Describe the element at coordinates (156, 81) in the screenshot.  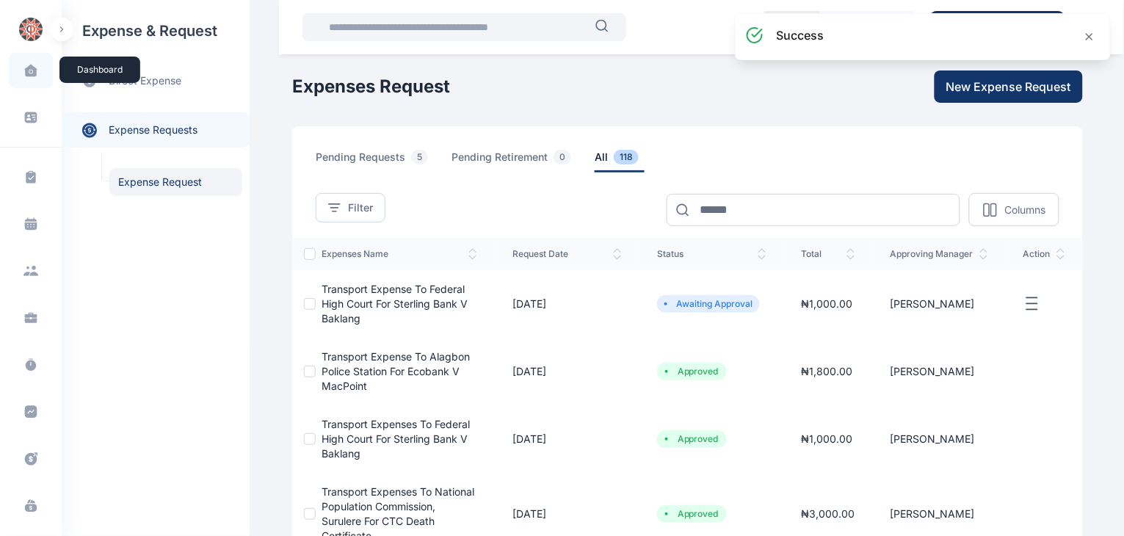
I see `a: direct expense` at that location.